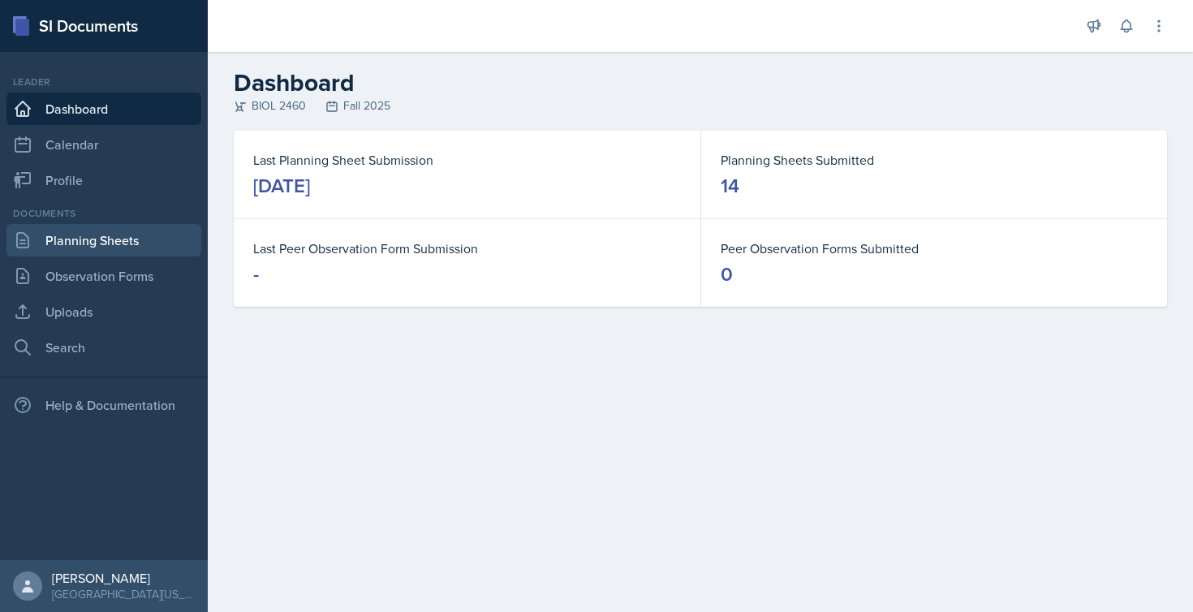 This screenshot has width=1193, height=612. Describe the element at coordinates (729, 186) in the screenshot. I see `div: 14` at that location.